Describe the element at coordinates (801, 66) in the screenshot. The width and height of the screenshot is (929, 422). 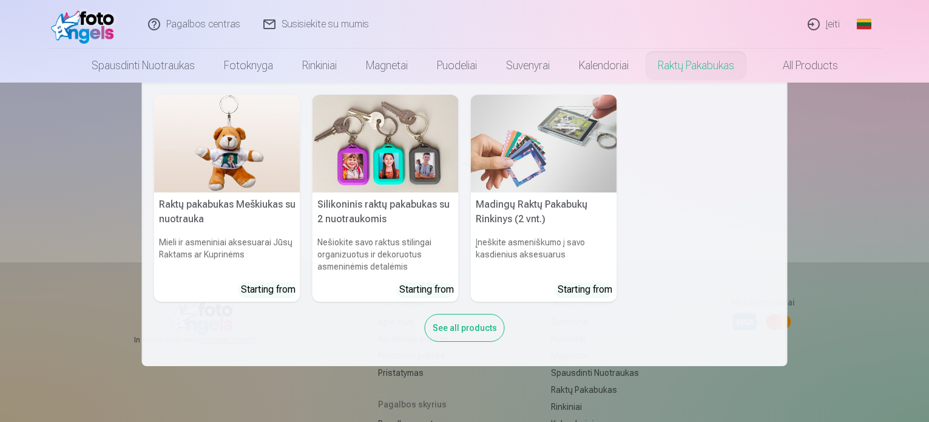
I see `a: All products` at that location.